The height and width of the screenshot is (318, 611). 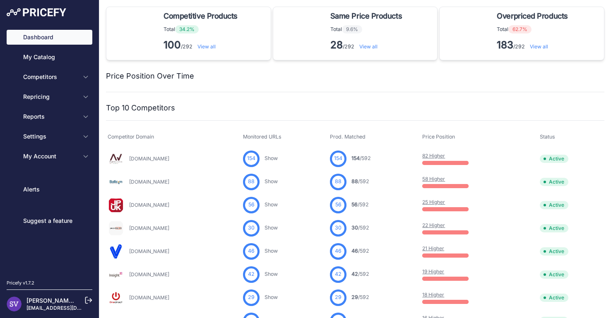 I want to click on a: 46/592, so click(x=360, y=251).